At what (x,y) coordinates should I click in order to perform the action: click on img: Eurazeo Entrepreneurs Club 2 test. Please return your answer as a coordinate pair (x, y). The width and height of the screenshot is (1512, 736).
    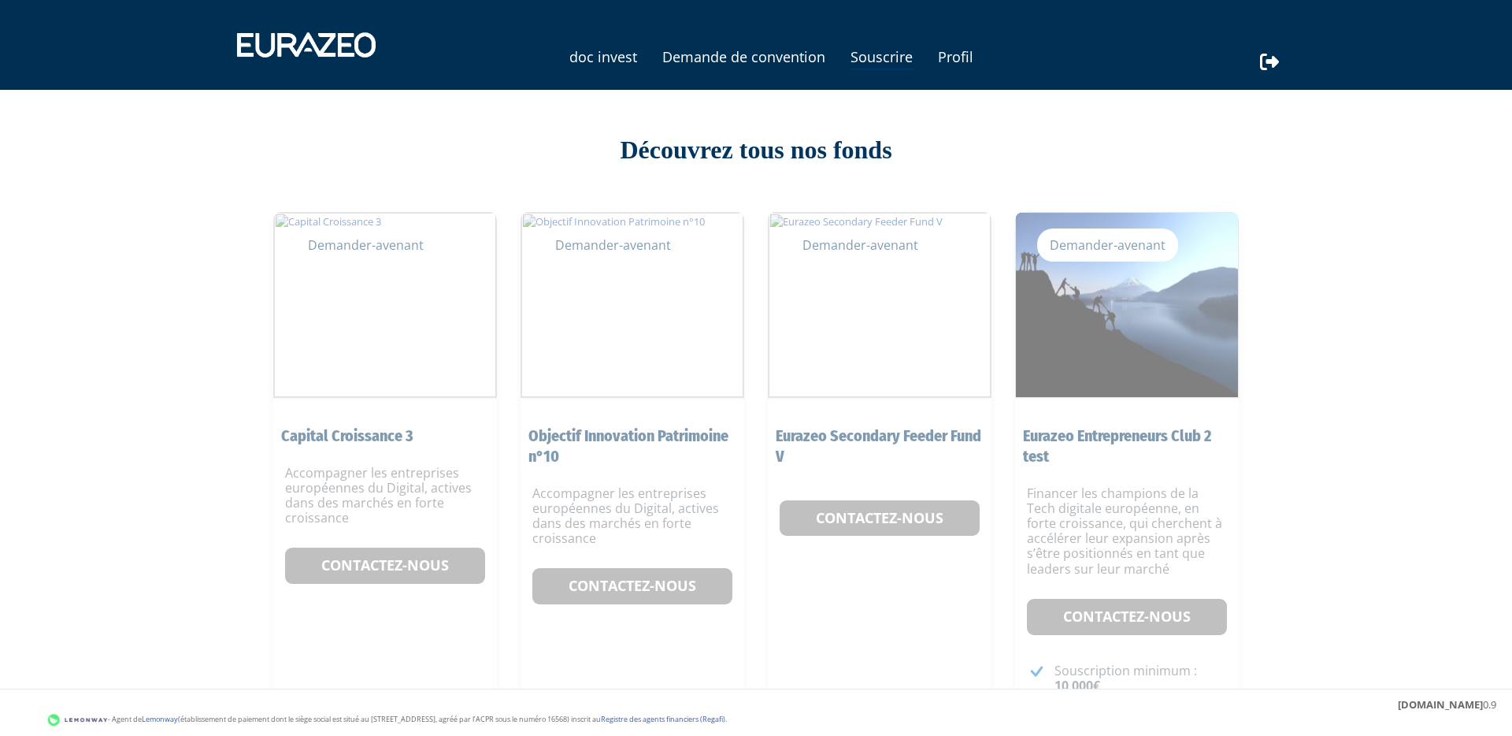
    Looking at the image, I should click on (1127, 305).